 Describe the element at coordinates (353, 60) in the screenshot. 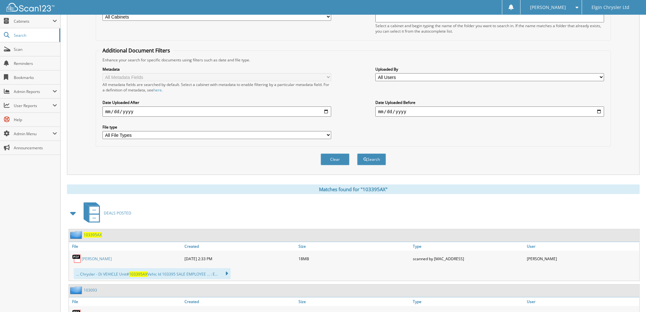

I see `div: Enhance your search for specific documents using filters such as date and file type.` at that location.